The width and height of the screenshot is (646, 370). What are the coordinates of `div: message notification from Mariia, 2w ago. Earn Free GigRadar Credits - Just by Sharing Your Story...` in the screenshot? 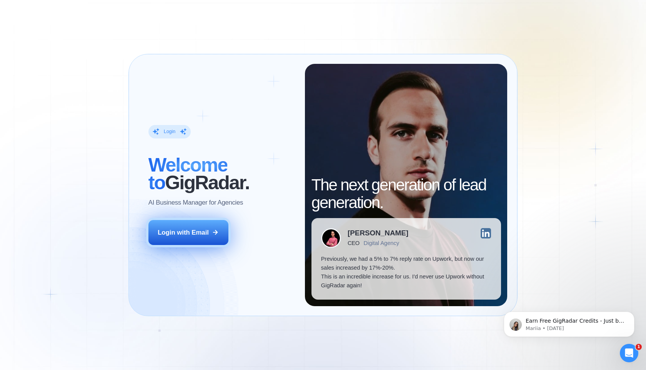 It's located at (77, 29).